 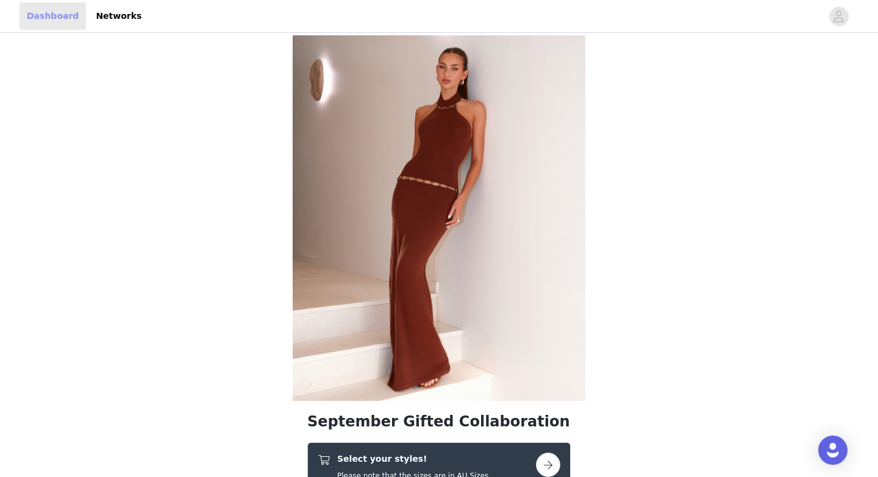 I want to click on h1: September Gifted Collaboration, so click(x=439, y=422).